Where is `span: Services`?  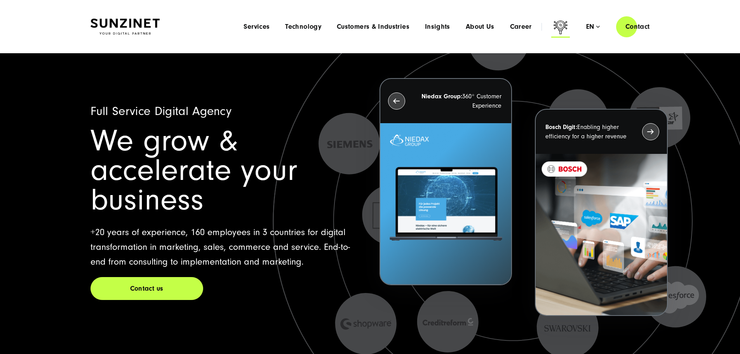 span: Services is located at coordinates (256, 27).